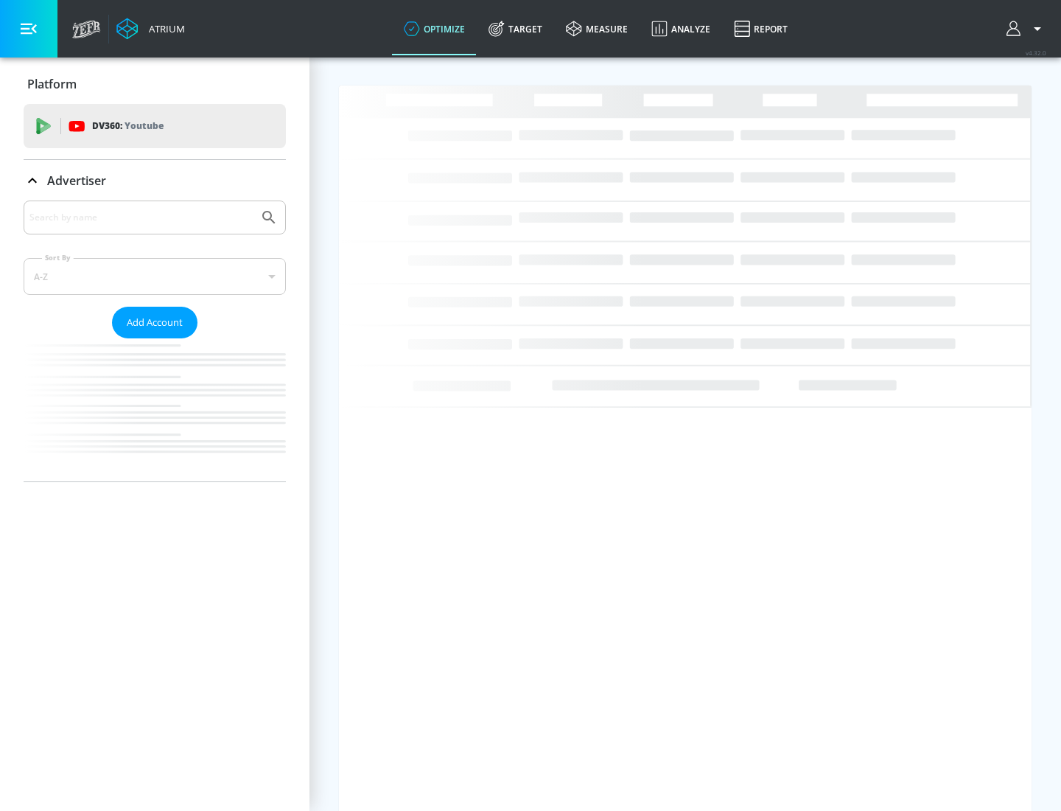 Image resolution: width=1061 pixels, height=811 pixels. Describe the element at coordinates (515, 29) in the screenshot. I see `a: Target` at that location.